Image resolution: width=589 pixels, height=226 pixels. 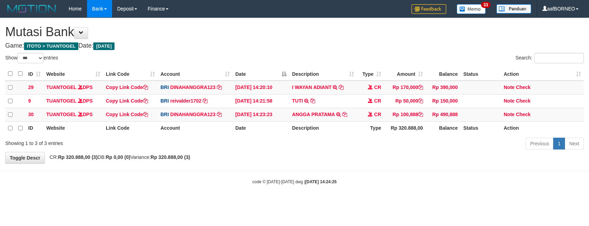 I want to click on h1: Mutasi Bank, so click(x=294, y=32).